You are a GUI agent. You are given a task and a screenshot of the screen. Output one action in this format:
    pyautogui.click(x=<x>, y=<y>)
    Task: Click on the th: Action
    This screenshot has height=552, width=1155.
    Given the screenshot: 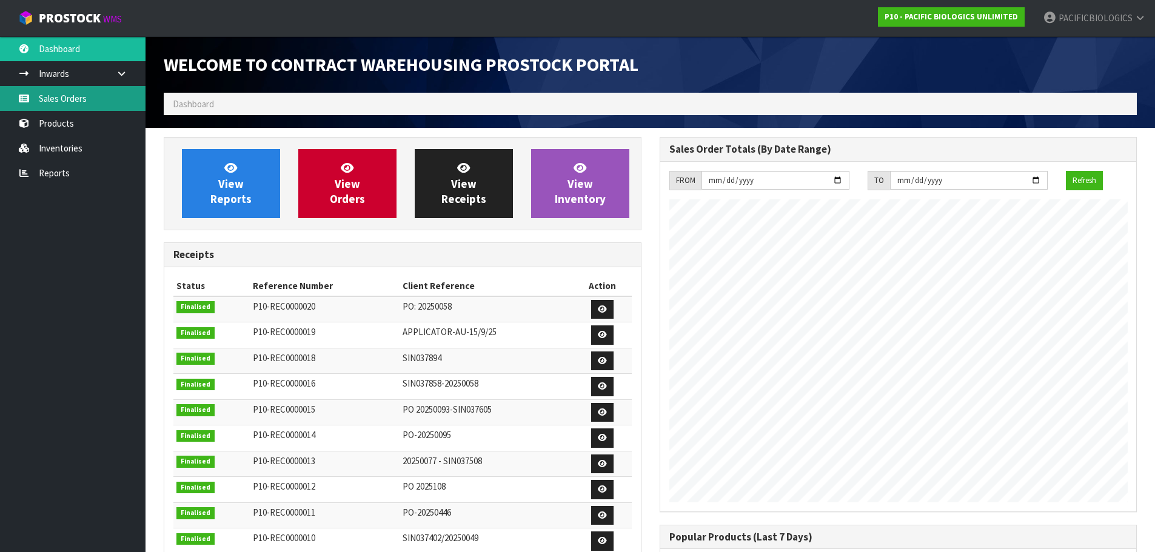 What is the action you would take?
    pyautogui.click(x=603, y=286)
    